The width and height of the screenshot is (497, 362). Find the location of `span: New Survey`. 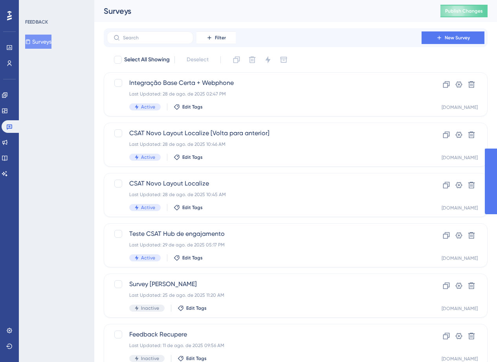

span: New Survey is located at coordinates (457, 38).